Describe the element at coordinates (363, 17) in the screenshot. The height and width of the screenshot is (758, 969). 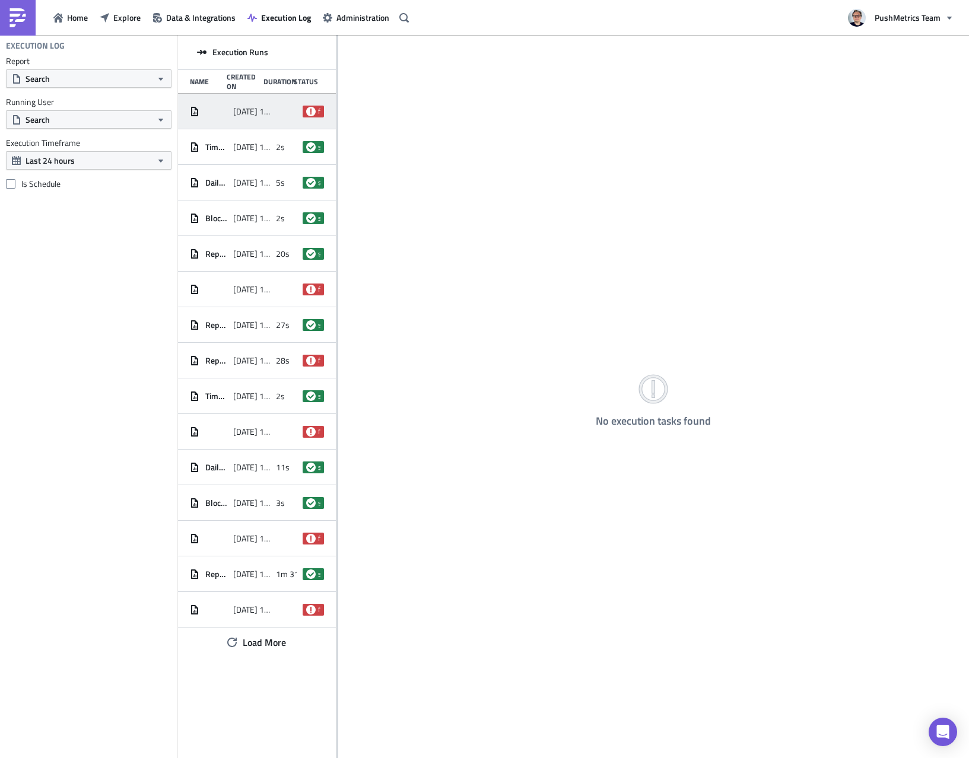
I see `span: Administration` at that location.